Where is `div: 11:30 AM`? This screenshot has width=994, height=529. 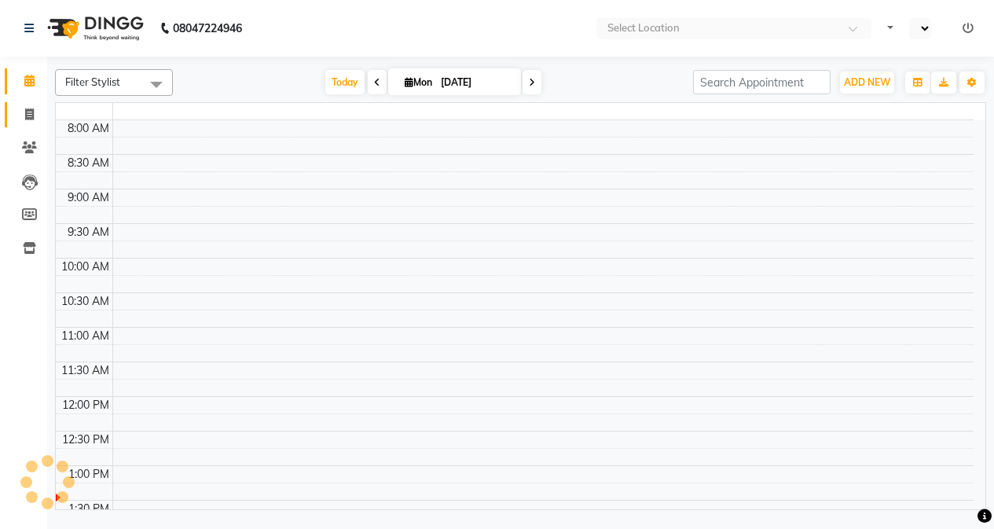 div: 11:30 AM is located at coordinates (85, 370).